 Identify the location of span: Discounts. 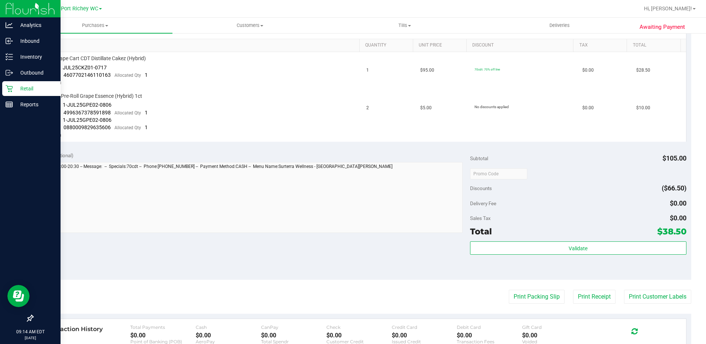
(481, 188).